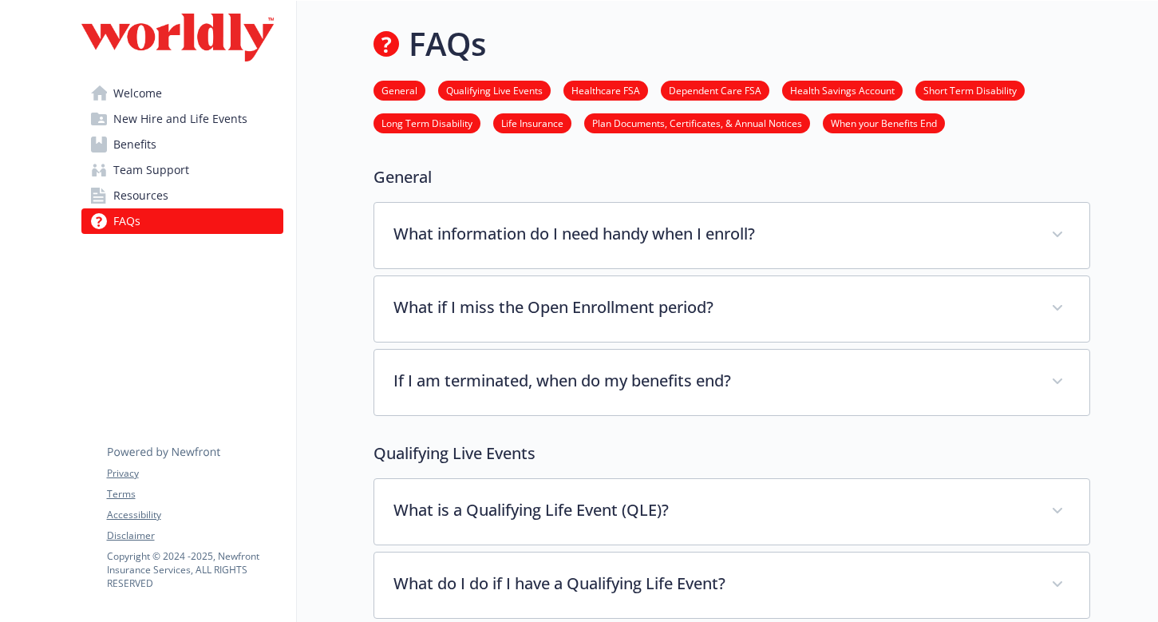 This screenshot has width=1158, height=622. What do you see at coordinates (399, 89) in the screenshot?
I see `a: General` at bounding box center [399, 89].